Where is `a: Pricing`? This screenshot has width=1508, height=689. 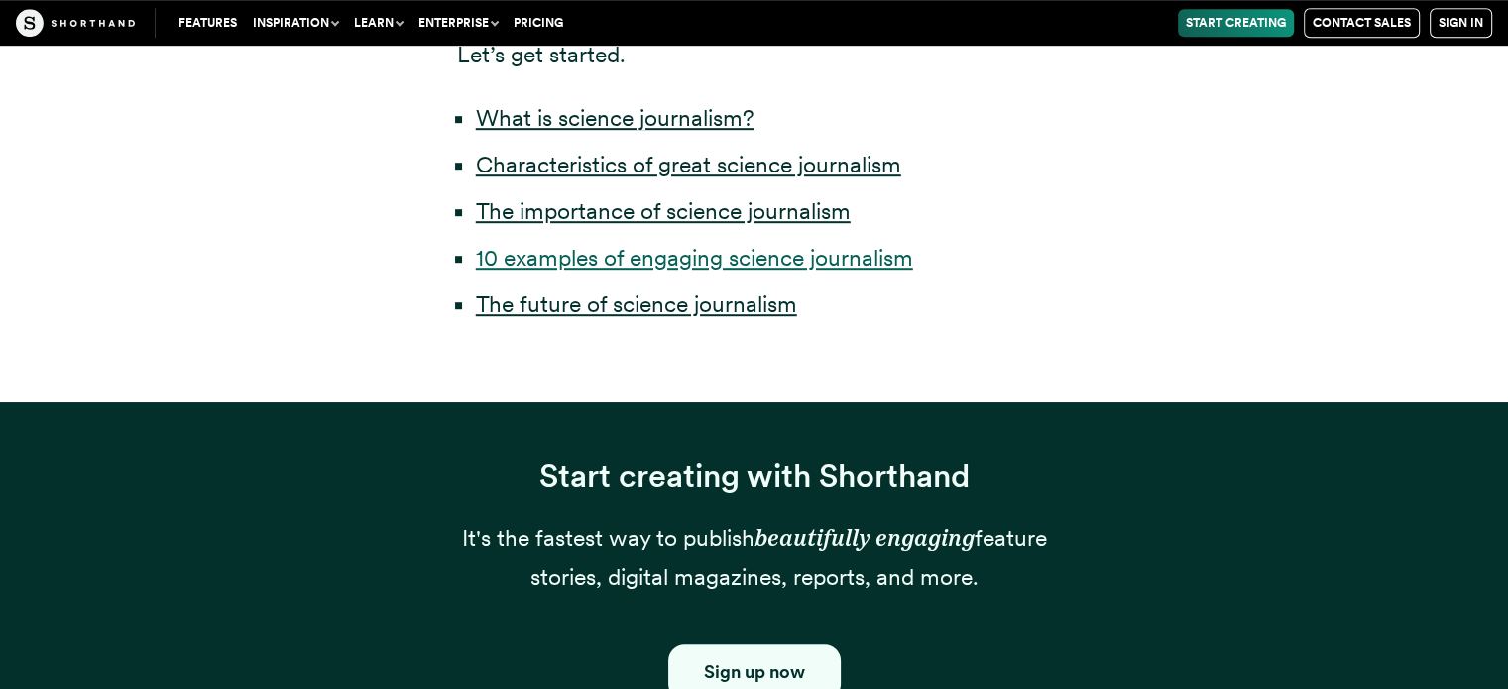
a: Pricing is located at coordinates (538, 23).